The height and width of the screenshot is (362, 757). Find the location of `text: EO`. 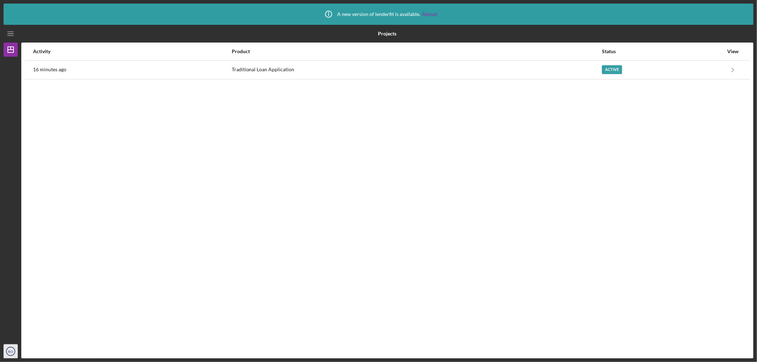

text: EO is located at coordinates (11, 352).